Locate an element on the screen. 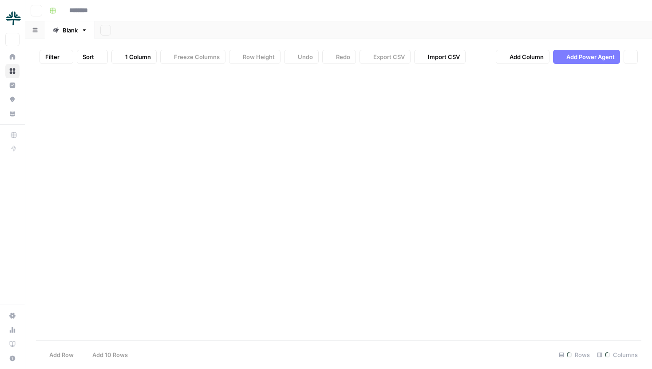 This screenshot has height=369, width=652. button: Import CSV is located at coordinates (440, 57).